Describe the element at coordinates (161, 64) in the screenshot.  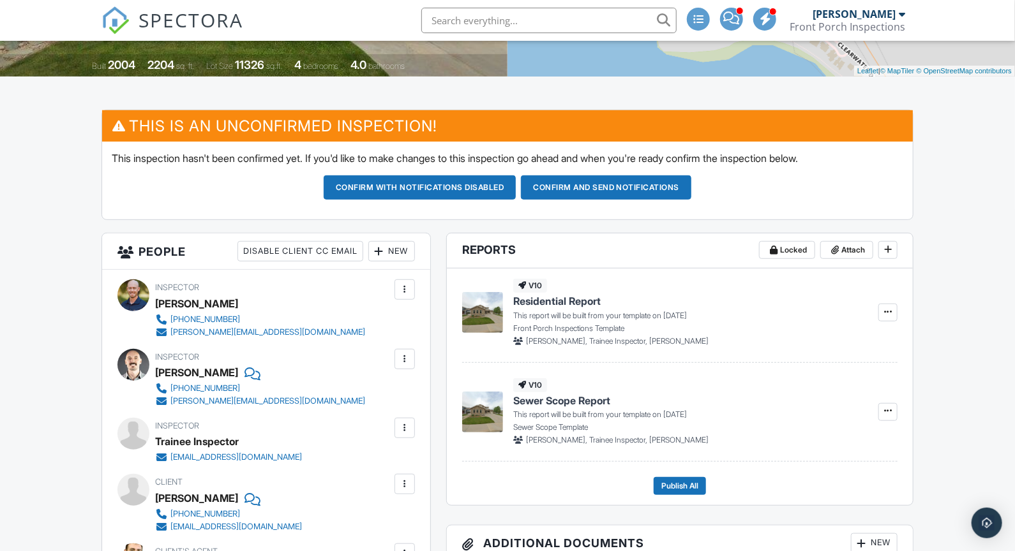
I see `div: 2204` at that location.